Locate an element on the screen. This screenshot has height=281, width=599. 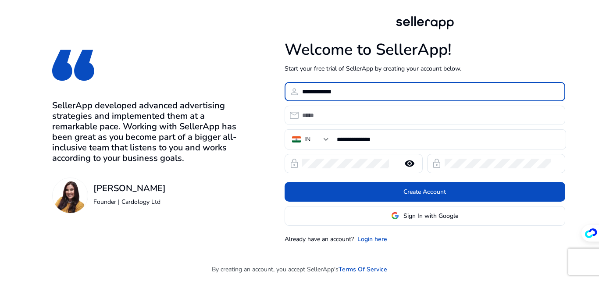
span: Sign In with Google is located at coordinates (430, 216).